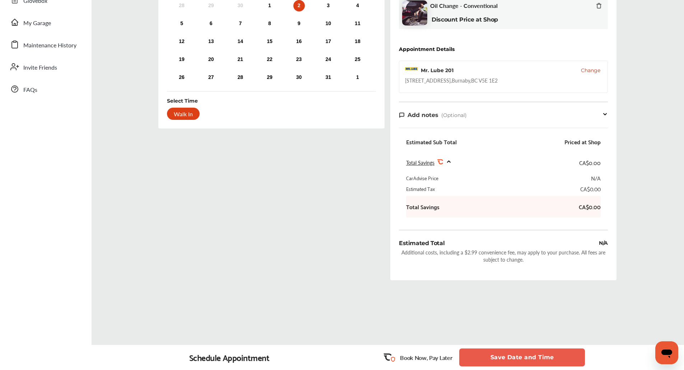 The height and width of the screenshot is (370, 684). I want to click on div: Choose Friday, October 31st, 2025, so click(328, 78).